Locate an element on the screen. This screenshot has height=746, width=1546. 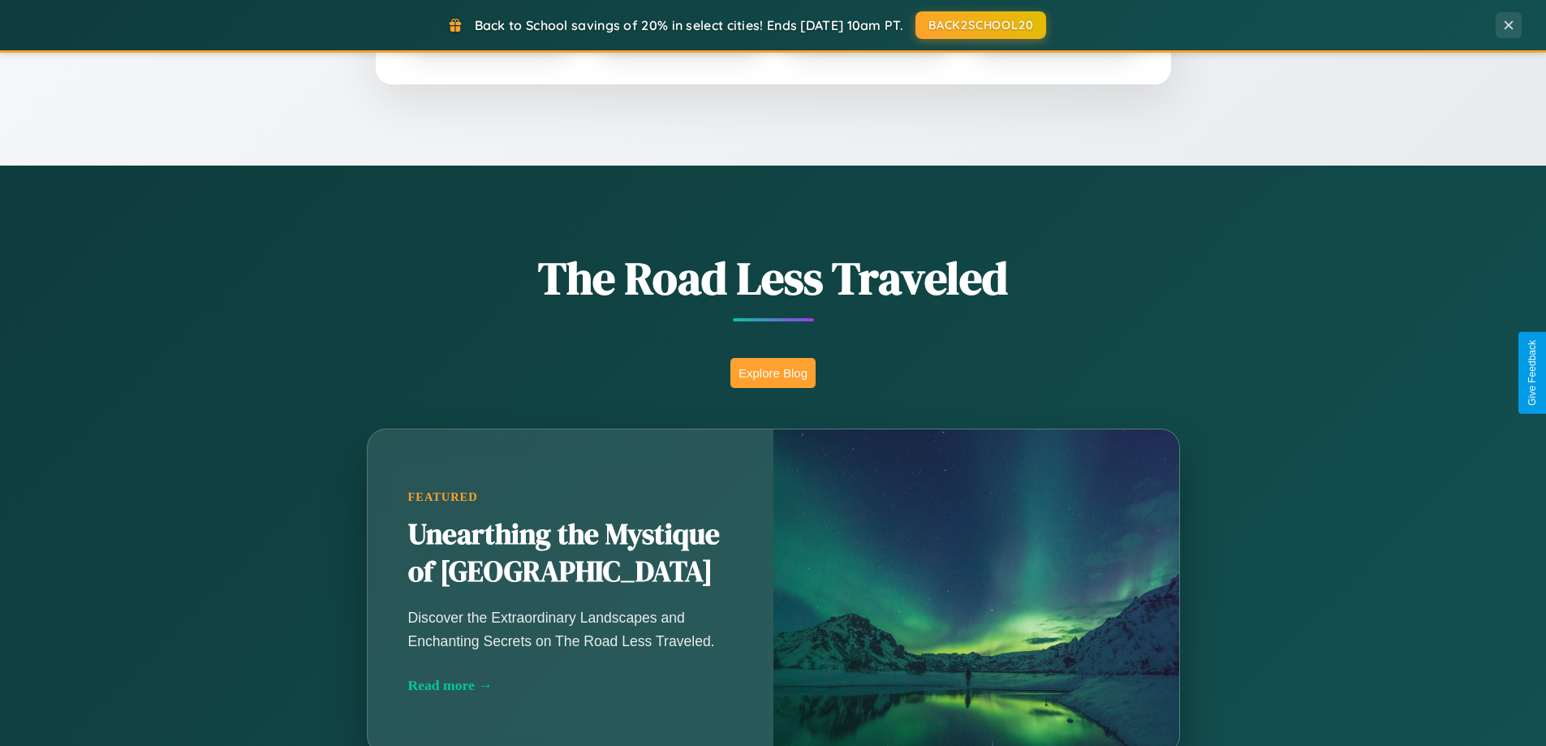
div: Read more → is located at coordinates (571, 685).